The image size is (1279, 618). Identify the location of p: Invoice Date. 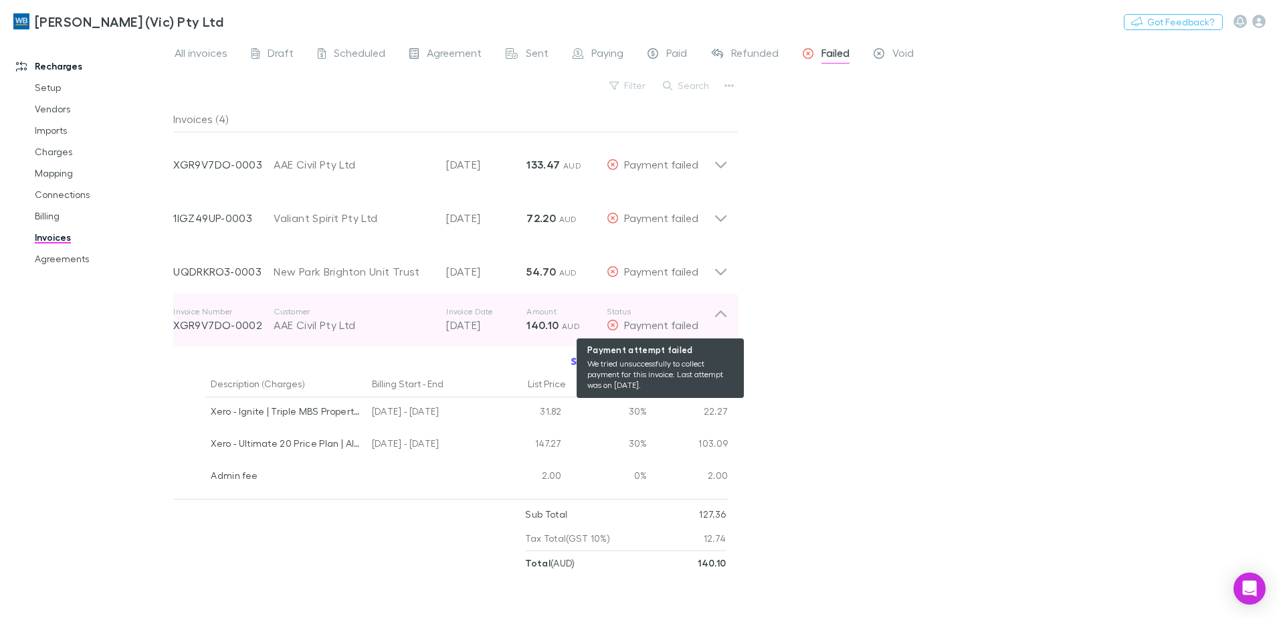
(486, 312).